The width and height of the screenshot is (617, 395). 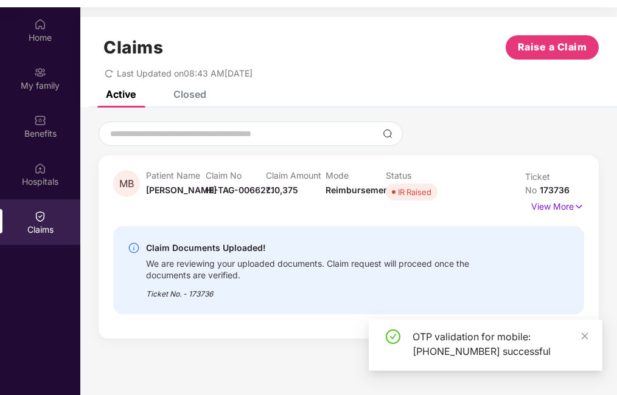 I want to click on div: IR Raised, so click(x=414, y=192).